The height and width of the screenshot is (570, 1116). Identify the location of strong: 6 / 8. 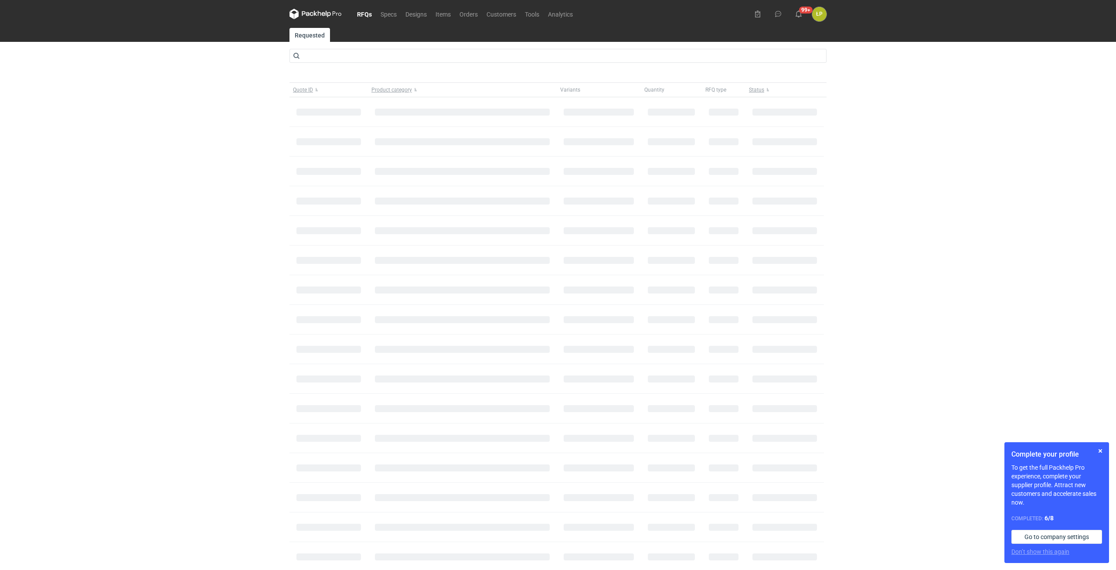
(1049, 518).